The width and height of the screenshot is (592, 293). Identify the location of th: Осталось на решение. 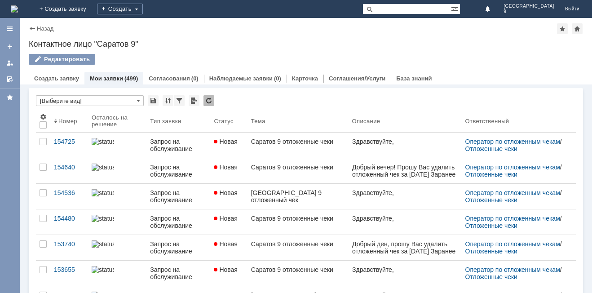
(117, 121).